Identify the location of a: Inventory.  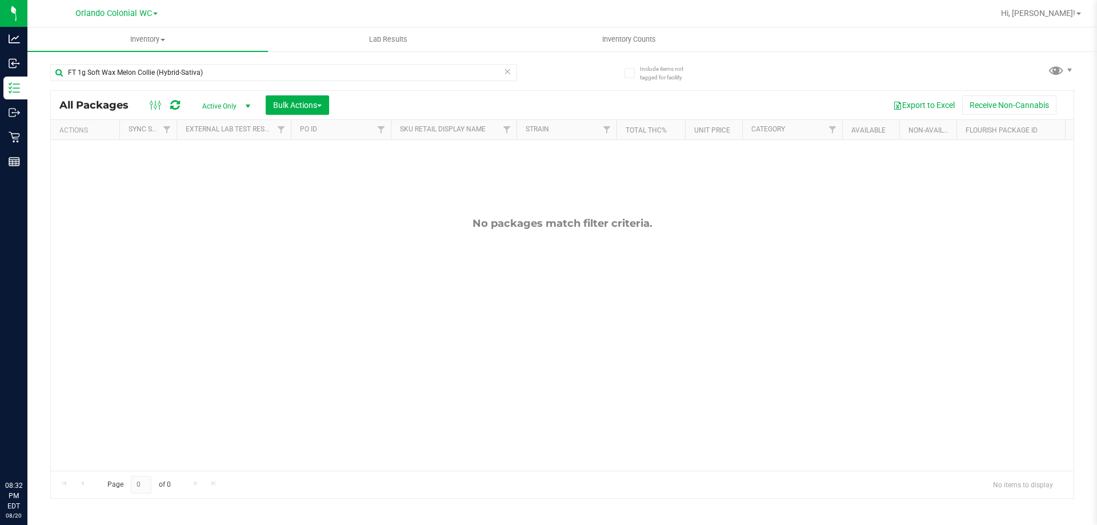
(147, 39).